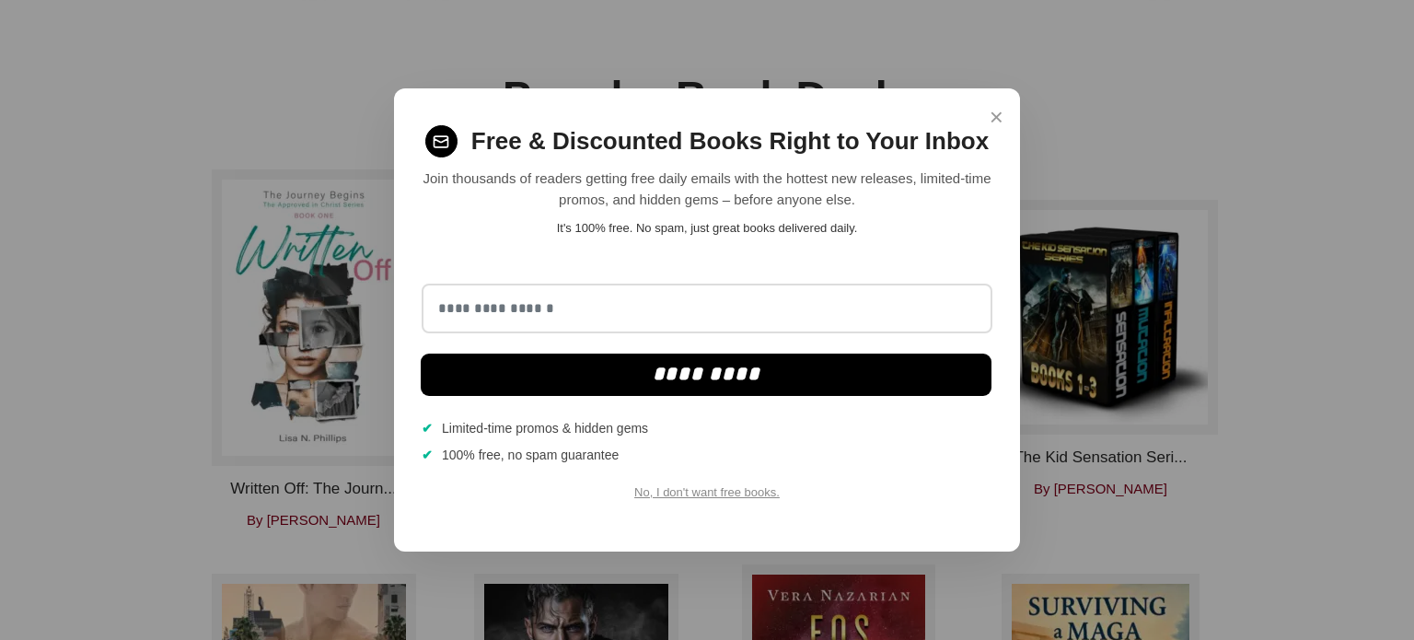  Describe the element at coordinates (707, 428) in the screenshot. I see `li: Limited-time promos & hidden gems` at that location.